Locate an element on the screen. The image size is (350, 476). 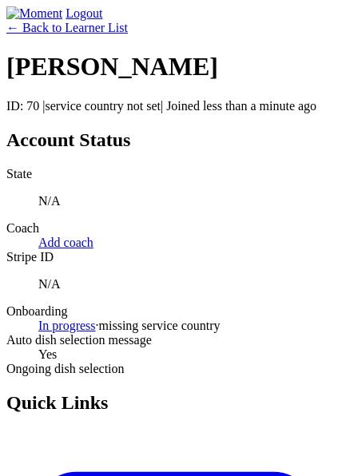
dt: Onboarding is located at coordinates (175, 311).